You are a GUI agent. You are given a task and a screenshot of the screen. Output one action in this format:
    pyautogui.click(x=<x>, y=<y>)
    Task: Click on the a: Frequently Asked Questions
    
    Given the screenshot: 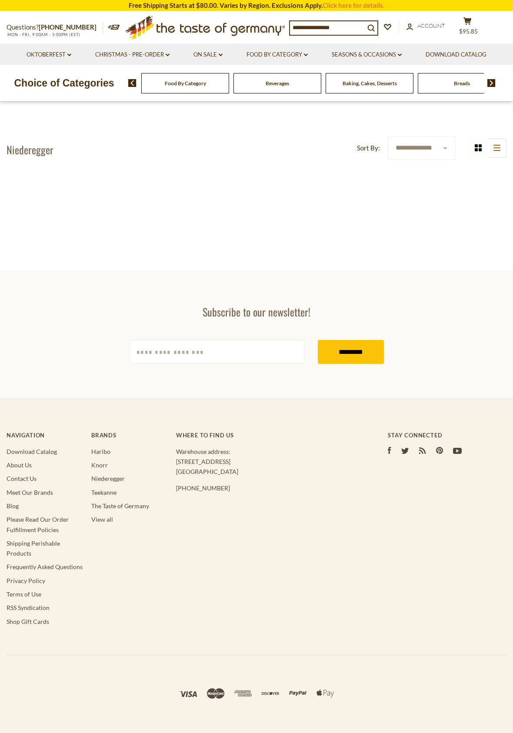 What is the action you would take?
    pyautogui.click(x=44, y=566)
    